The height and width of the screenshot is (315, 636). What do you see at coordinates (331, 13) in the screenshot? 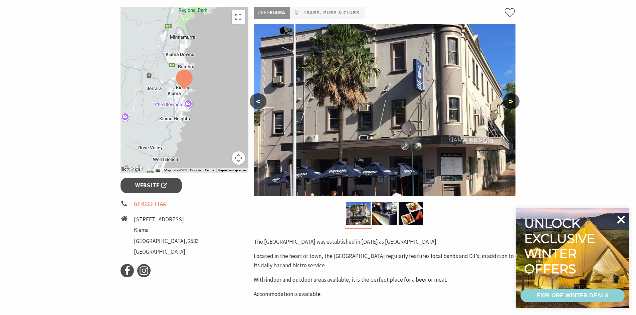
I see `a: #Bars, Pubs & Clubs` at bounding box center [331, 13].